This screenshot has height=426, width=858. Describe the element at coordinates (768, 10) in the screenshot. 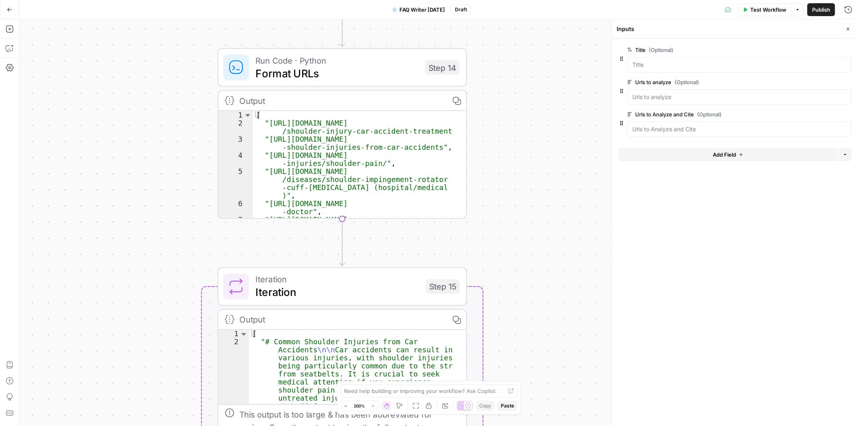

I see `span: Test Workflow` at that location.